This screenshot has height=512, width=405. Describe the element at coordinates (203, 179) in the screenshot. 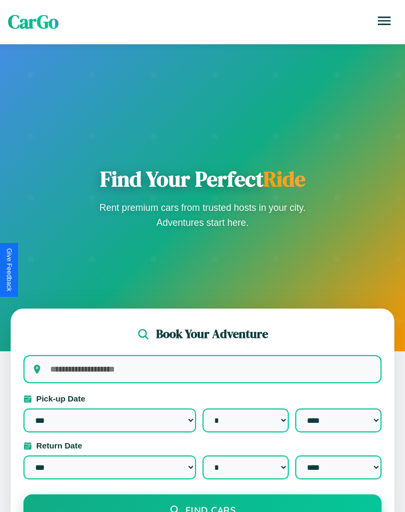

I see `h1: Find Your Perfect` at that location.